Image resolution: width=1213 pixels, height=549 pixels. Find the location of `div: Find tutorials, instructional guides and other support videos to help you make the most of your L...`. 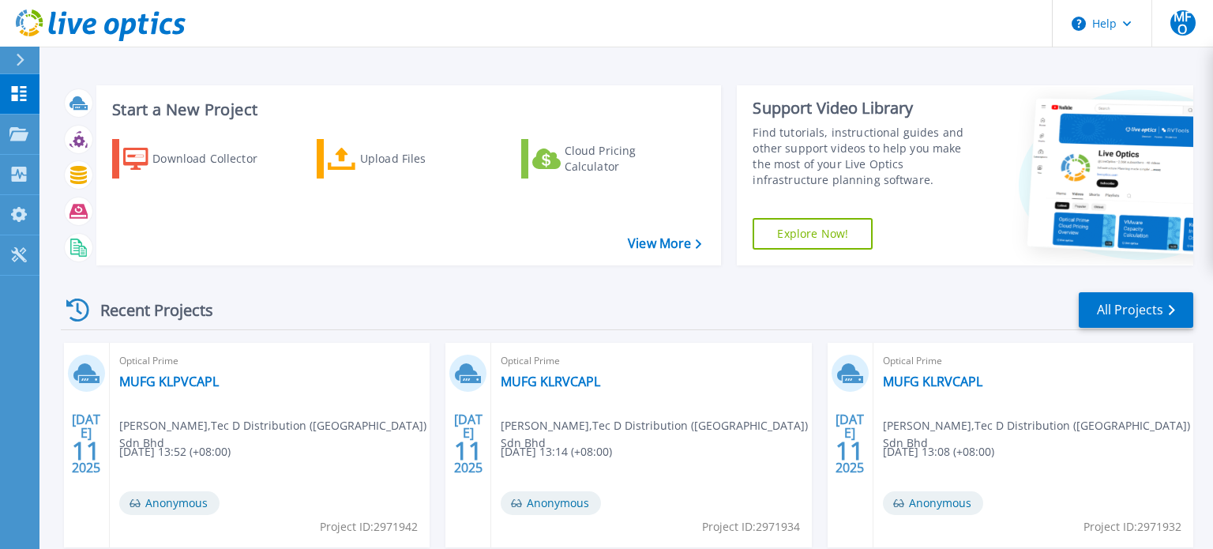

div: Find tutorials, instructional guides and other support videos to help you make the most of your L... is located at coordinates (867, 156).